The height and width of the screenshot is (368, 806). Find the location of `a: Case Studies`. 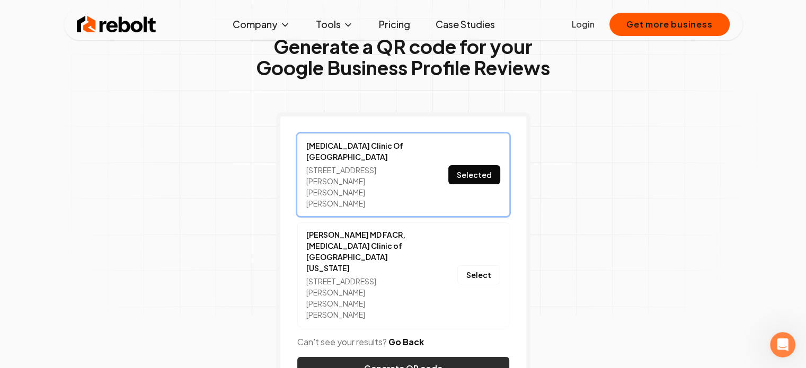

a: Case Studies is located at coordinates (465, 24).